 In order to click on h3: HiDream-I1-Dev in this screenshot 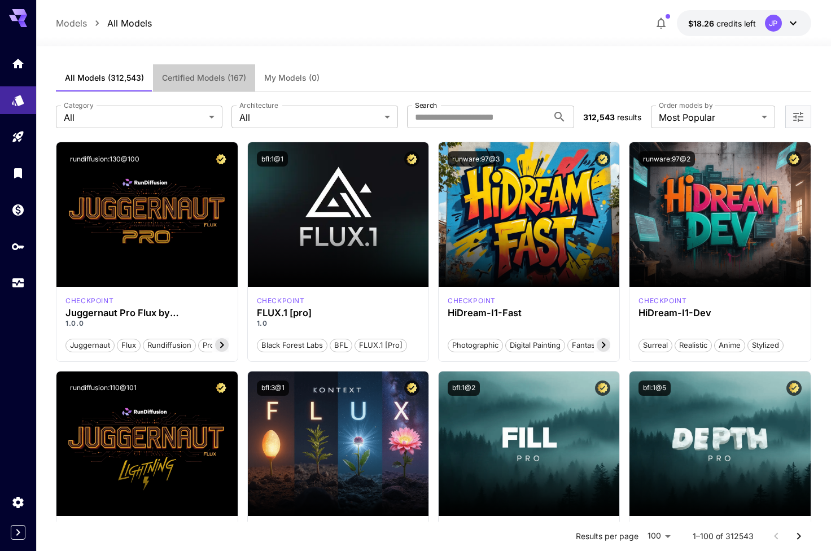, I will do `click(720, 313)`.